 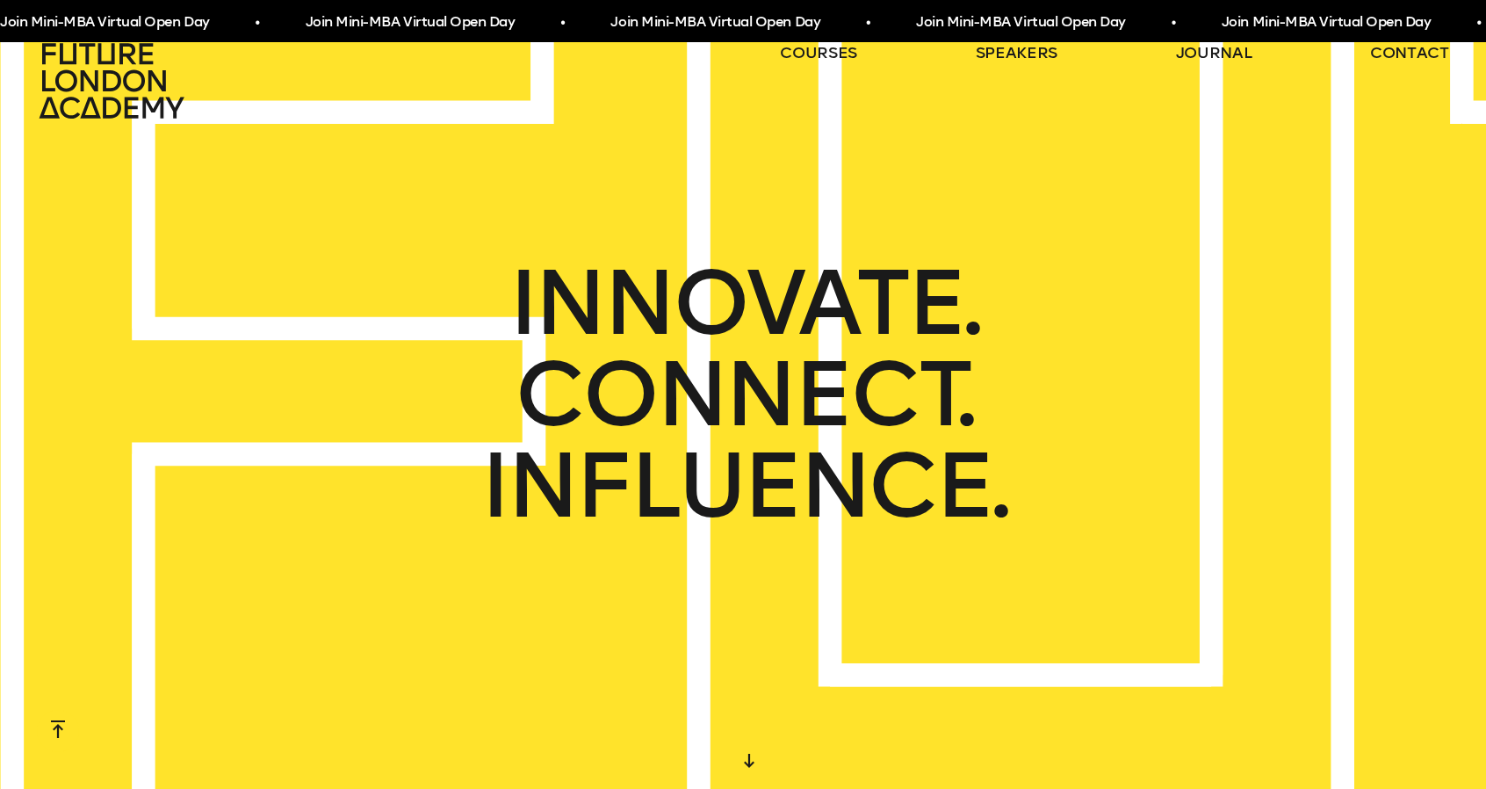 What do you see at coordinates (743, 303) in the screenshot?
I see `span: INNOVATE.` at bounding box center [743, 303].